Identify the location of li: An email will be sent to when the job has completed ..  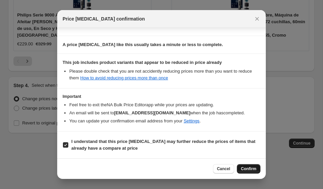
(165, 113).